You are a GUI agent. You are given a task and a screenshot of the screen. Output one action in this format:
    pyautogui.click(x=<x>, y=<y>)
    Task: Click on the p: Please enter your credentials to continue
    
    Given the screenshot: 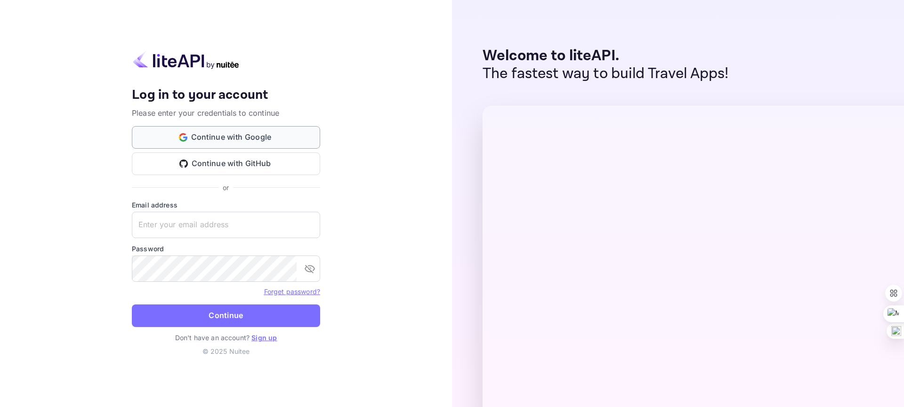 What is the action you would take?
    pyautogui.click(x=226, y=113)
    